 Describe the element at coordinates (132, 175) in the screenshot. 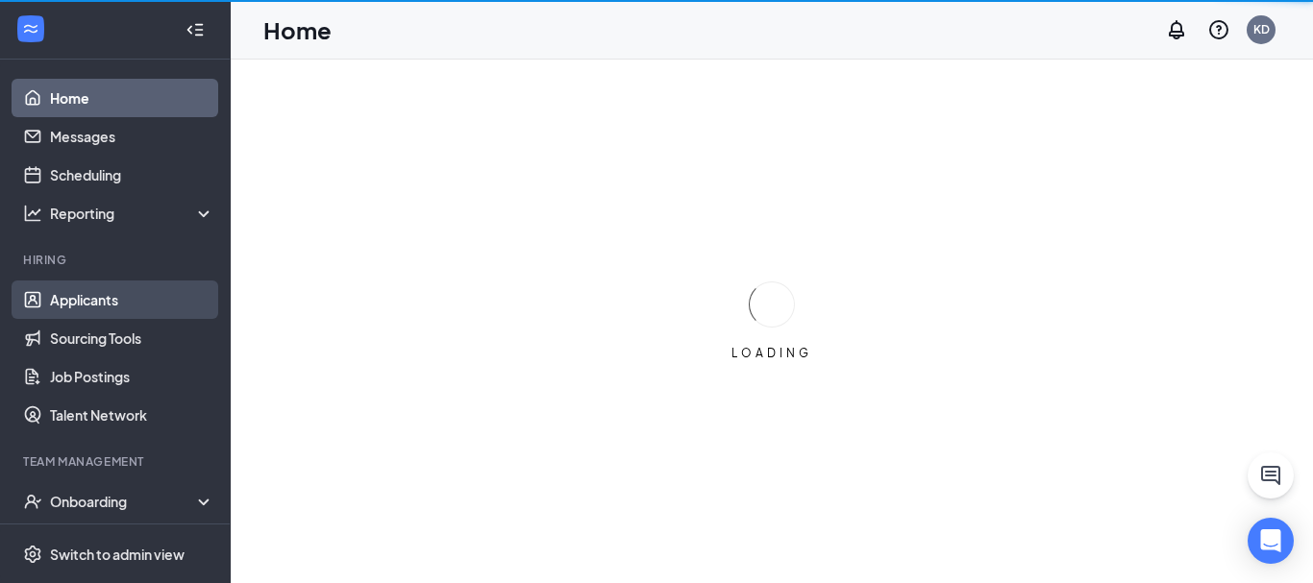

I see `a: Scheduling` at that location.